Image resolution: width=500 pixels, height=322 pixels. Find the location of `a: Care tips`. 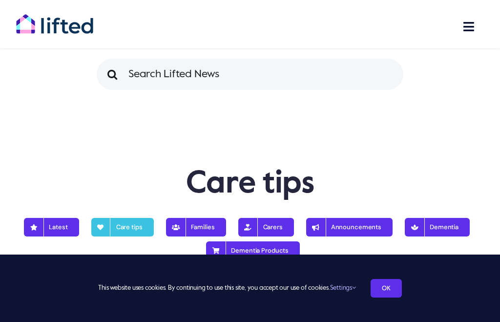

a: Care tips is located at coordinates (123, 227).